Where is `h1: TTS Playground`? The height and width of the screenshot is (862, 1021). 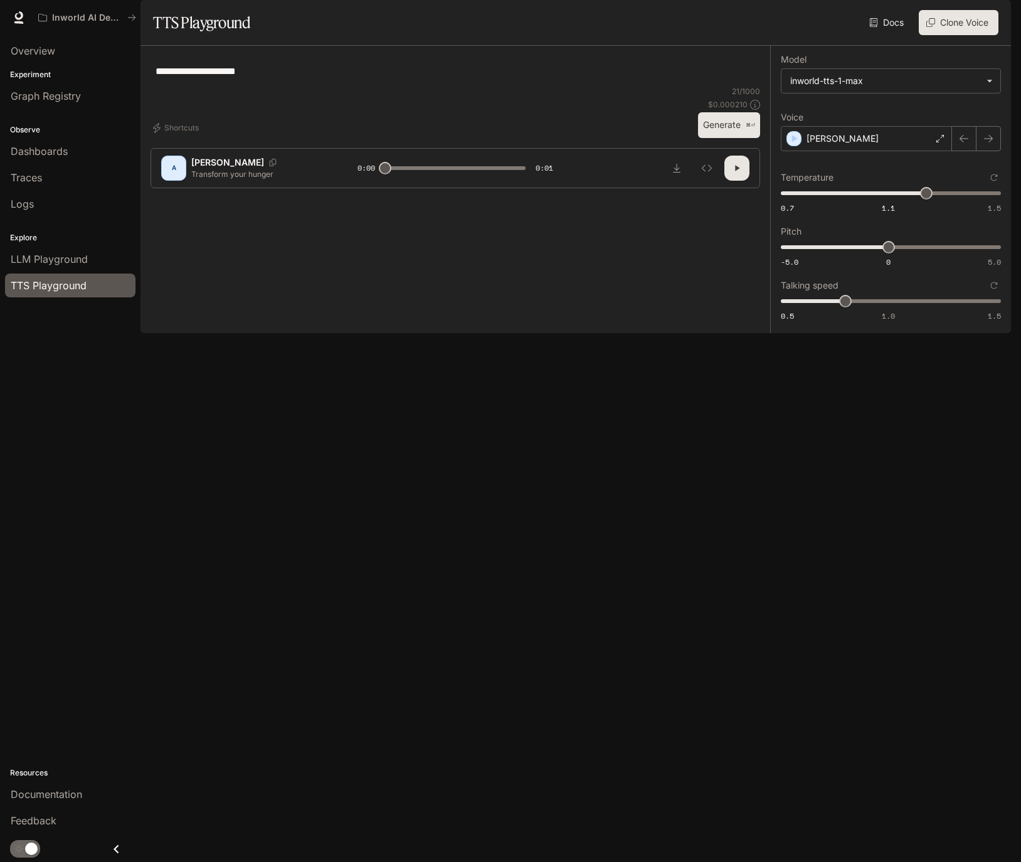
h1: TTS Playground is located at coordinates (201, 23).